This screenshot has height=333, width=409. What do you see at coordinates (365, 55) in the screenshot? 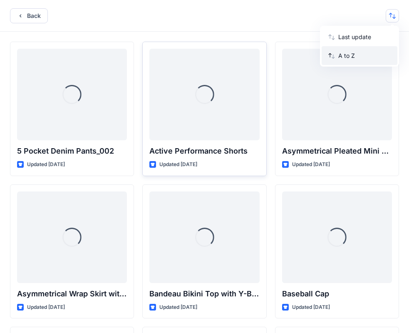
I see `p: A to Z` at bounding box center [365, 55].